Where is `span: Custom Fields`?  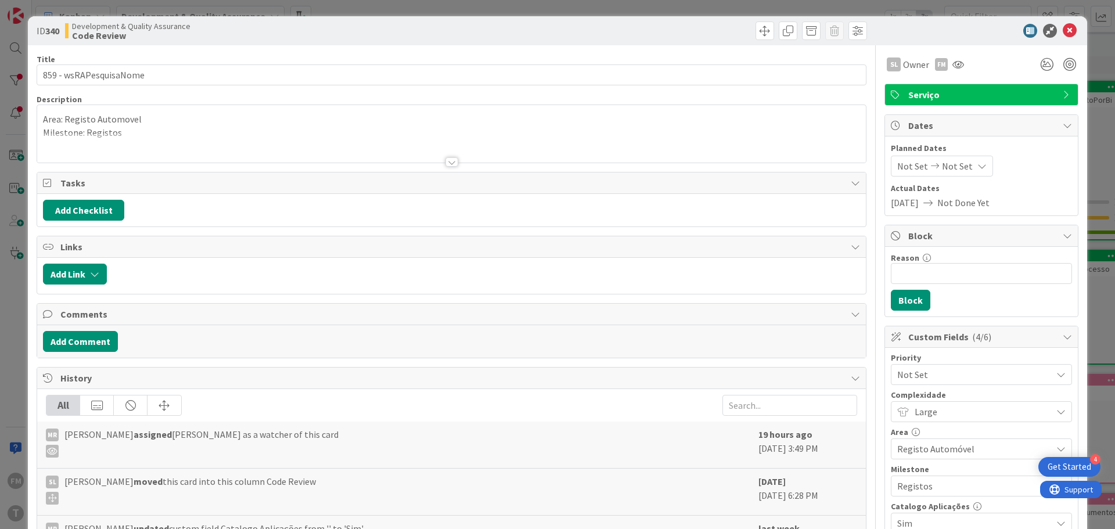 span: Custom Fields is located at coordinates (983, 337).